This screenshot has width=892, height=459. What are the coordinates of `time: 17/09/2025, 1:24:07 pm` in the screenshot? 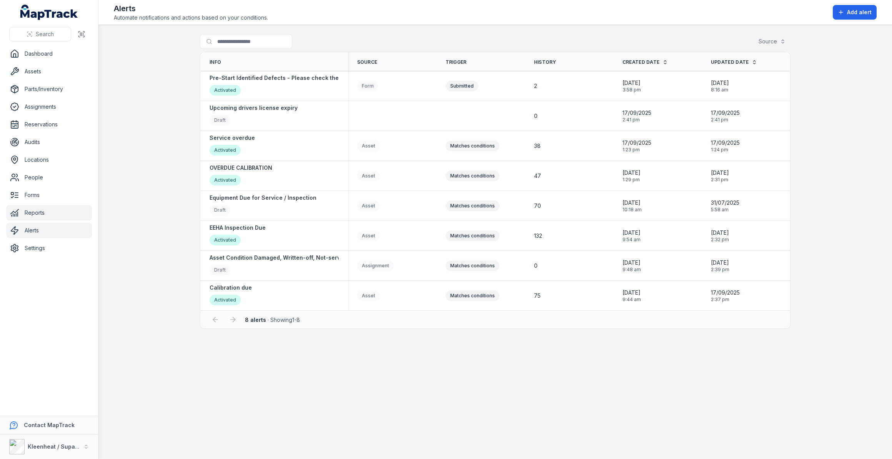 It's located at (725, 146).